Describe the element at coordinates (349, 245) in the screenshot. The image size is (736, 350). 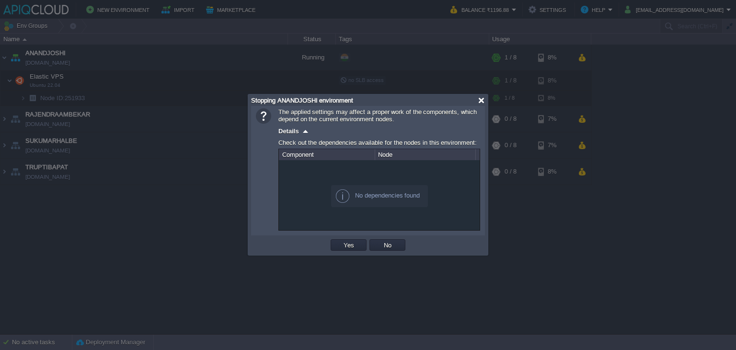
I see `button: Yes` at that location.